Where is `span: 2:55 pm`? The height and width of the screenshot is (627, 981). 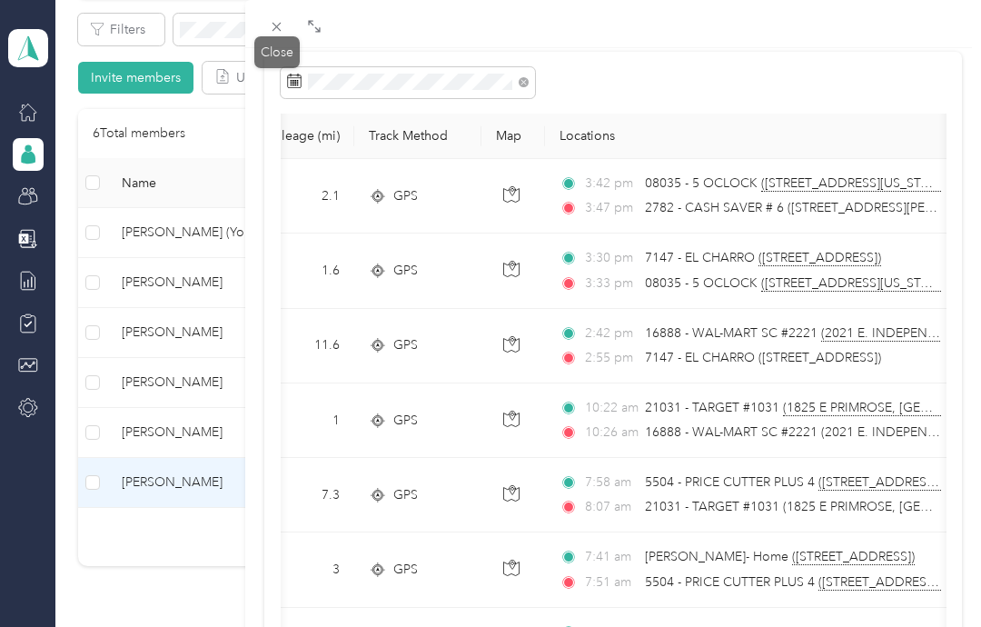 span: 2:55 pm is located at coordinates (610, 358).